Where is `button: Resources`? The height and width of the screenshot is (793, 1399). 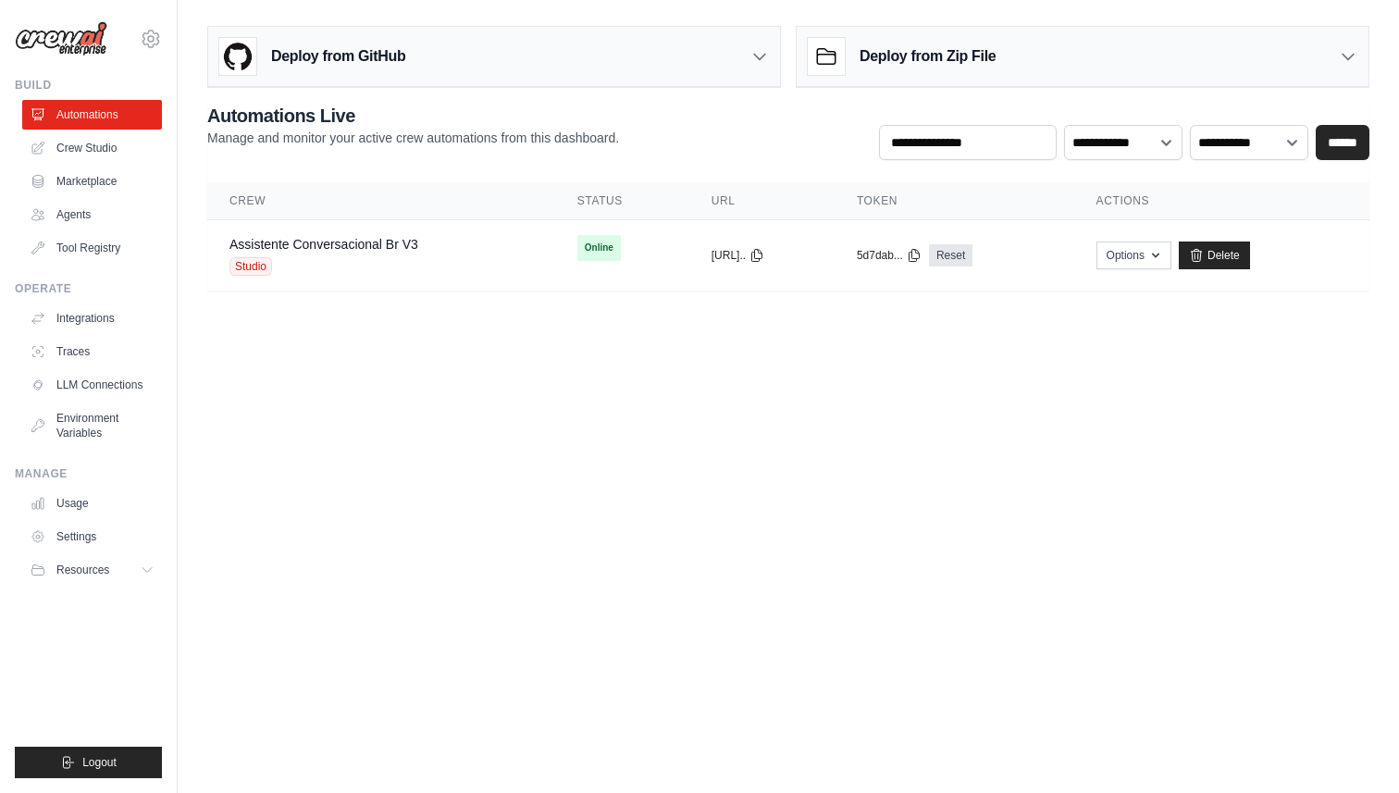 button: Resources is located at coordinates (92, 570).